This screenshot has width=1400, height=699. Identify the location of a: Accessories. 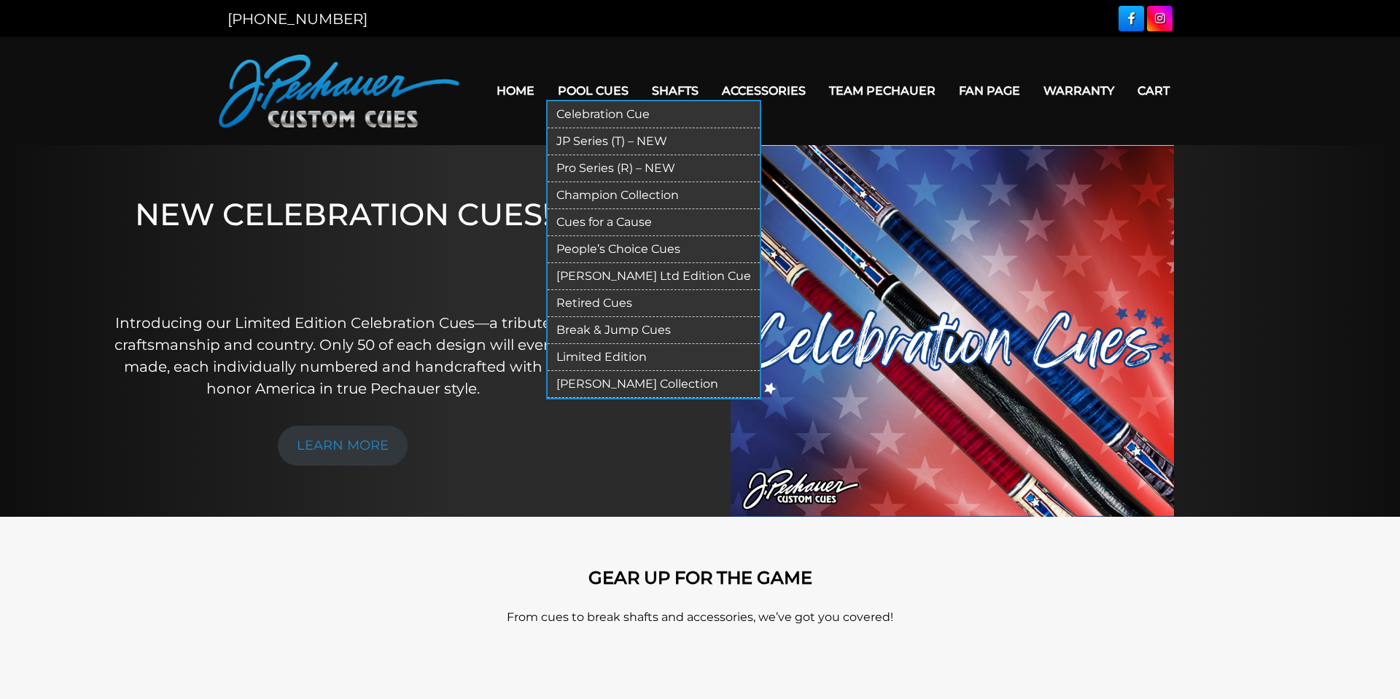
(764, 90).